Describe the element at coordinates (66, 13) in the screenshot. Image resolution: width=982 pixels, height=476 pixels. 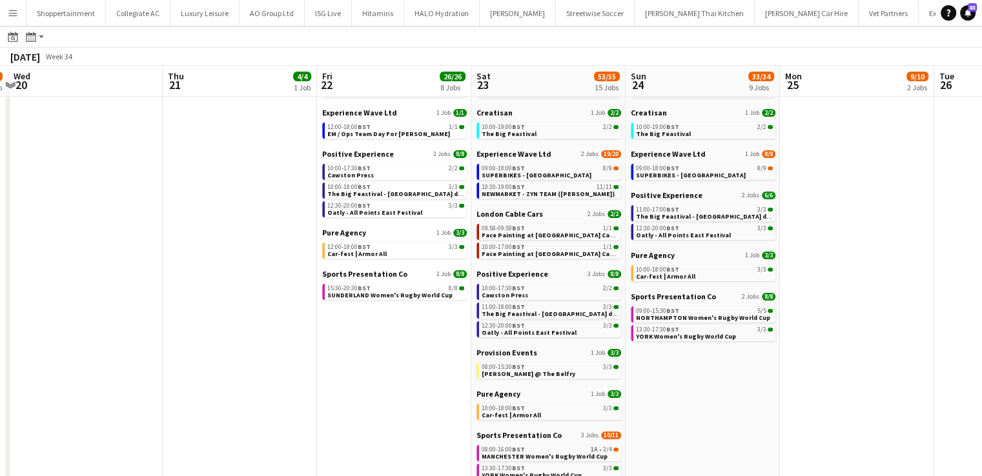
I see `button: Shoppertainment` at that location.